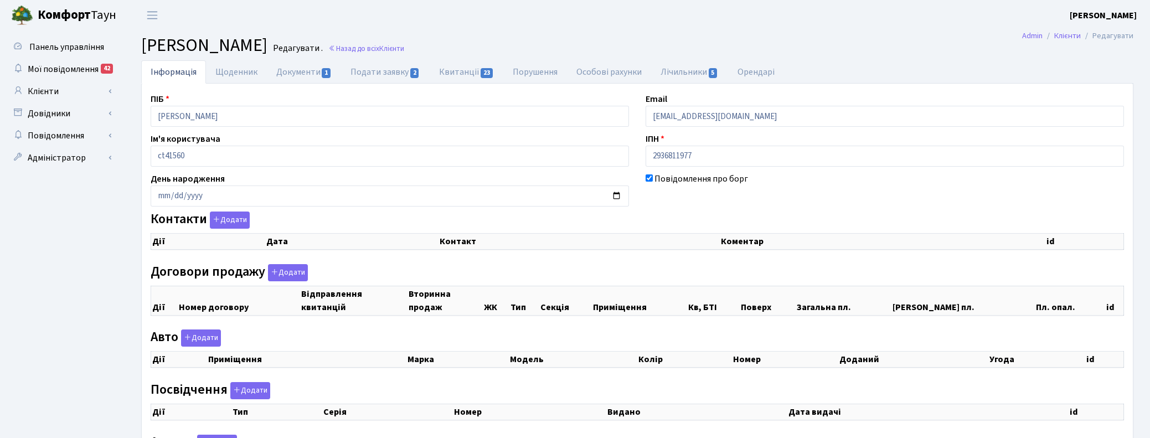 This screenshot has width=1150, height=438. I want to click on th: Видано, so click(697, 411).